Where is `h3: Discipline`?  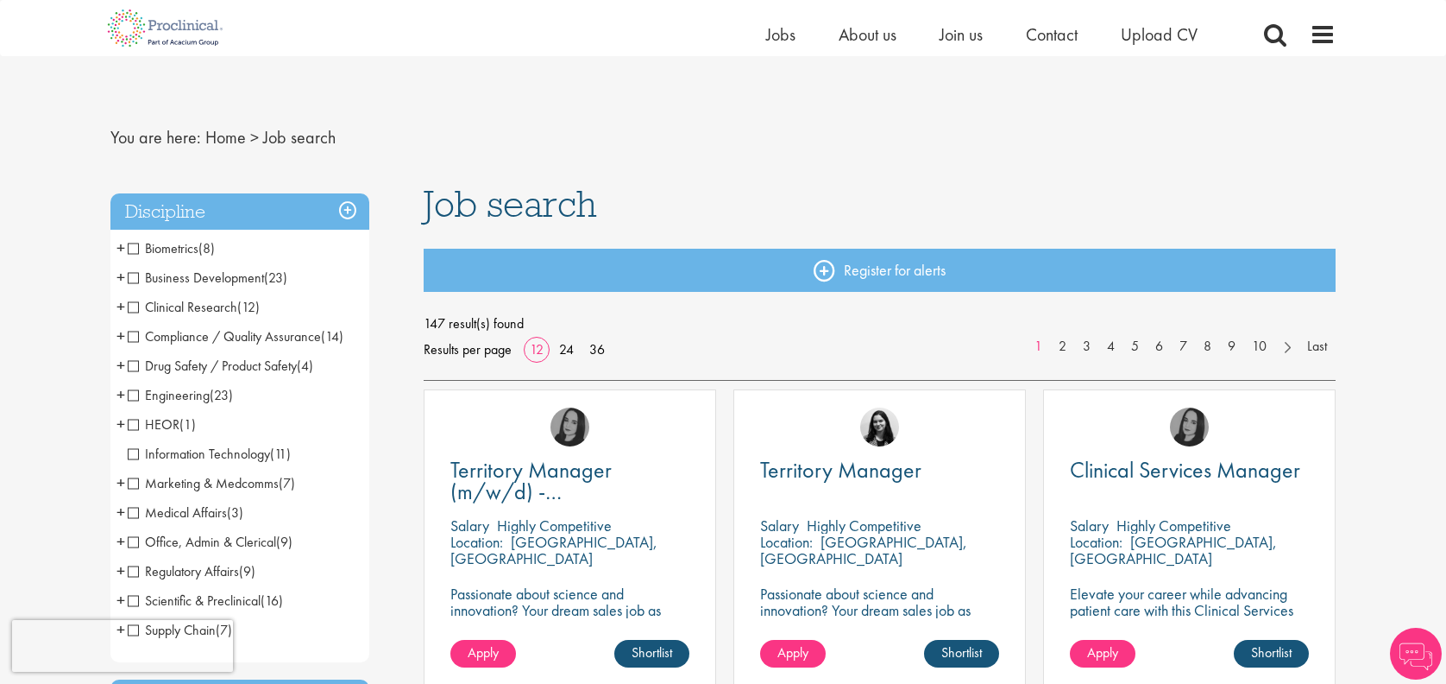
h3: Discipline is located at coordinates (240, 211).